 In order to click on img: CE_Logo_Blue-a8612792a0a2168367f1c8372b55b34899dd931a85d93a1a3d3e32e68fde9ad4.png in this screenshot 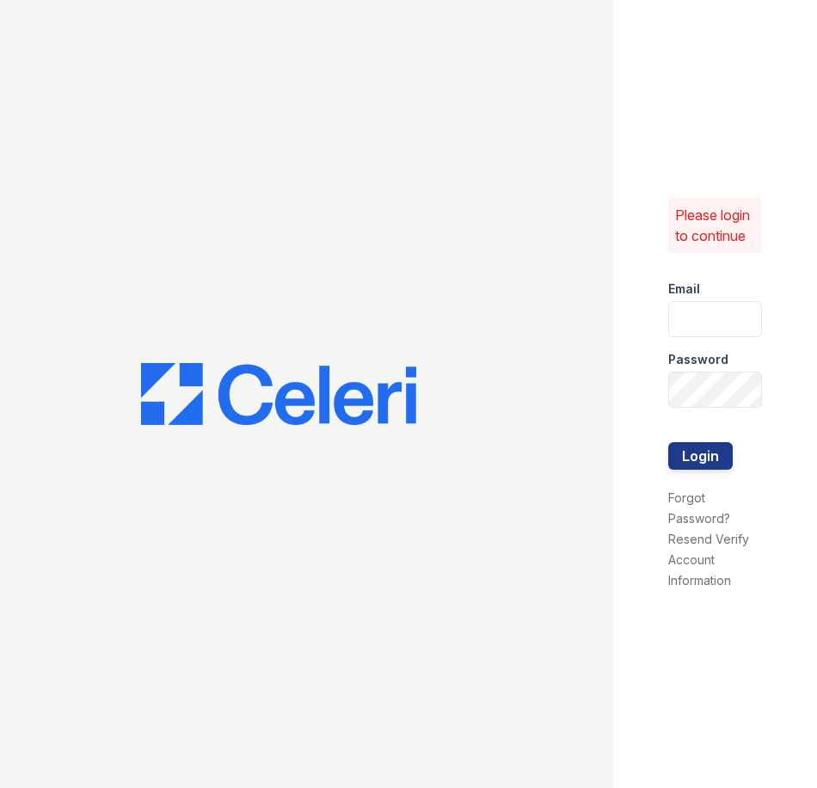, I will do `click(279, 394)`.